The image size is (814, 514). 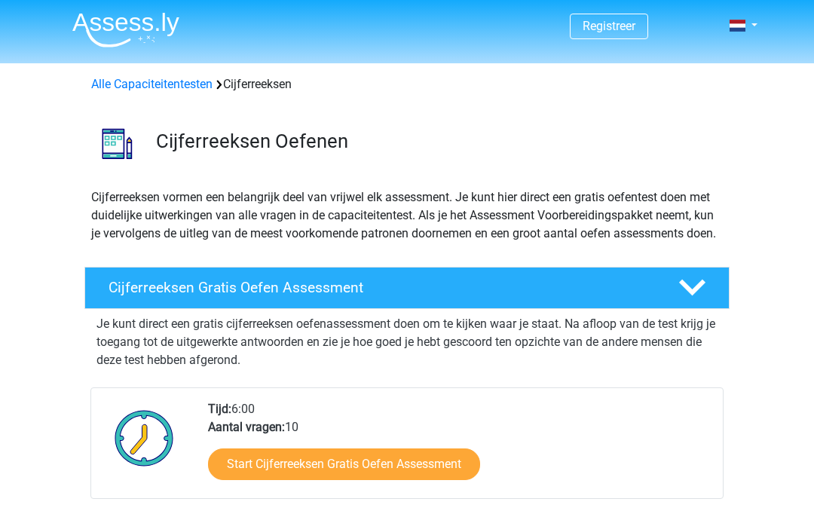 I want to click on h4: Cijferreeksen Gratis Oefen Assessment, so click(x=381, y=287).